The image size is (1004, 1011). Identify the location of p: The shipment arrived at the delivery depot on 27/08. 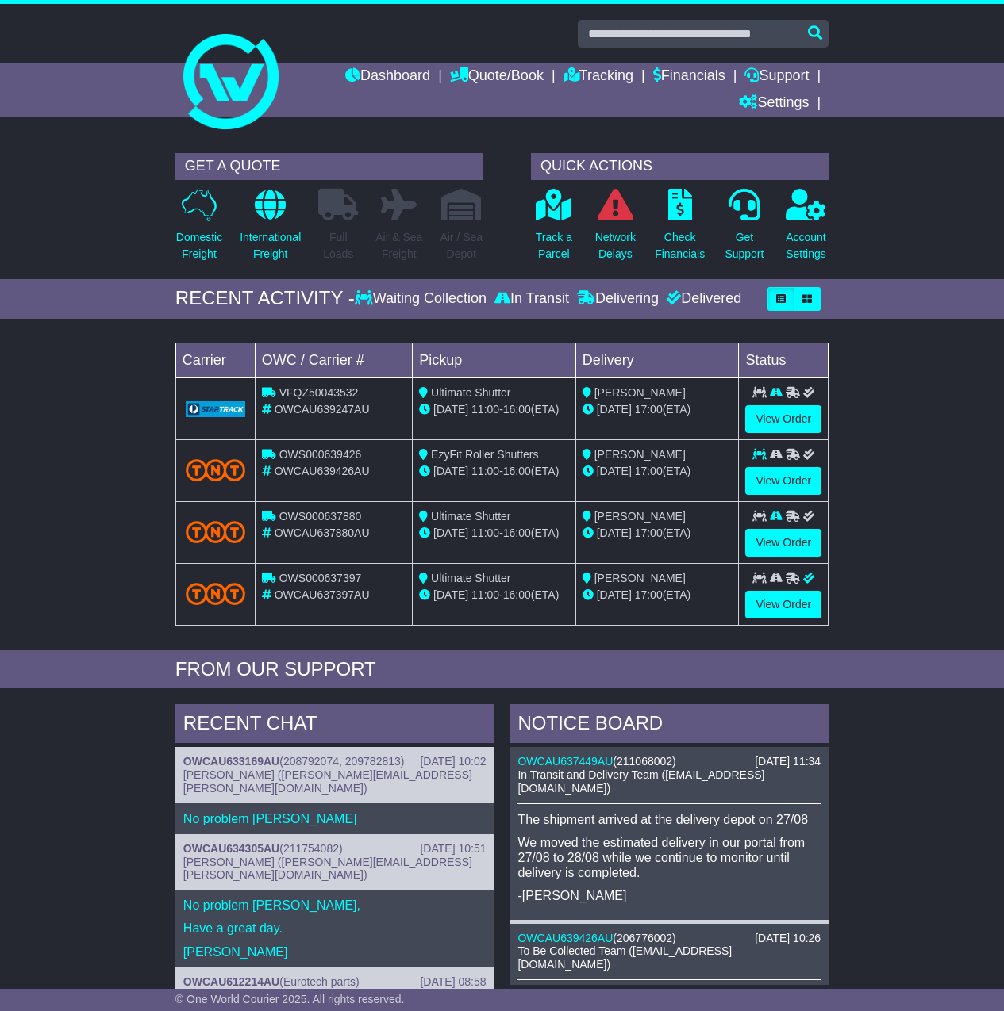
(669, 819).